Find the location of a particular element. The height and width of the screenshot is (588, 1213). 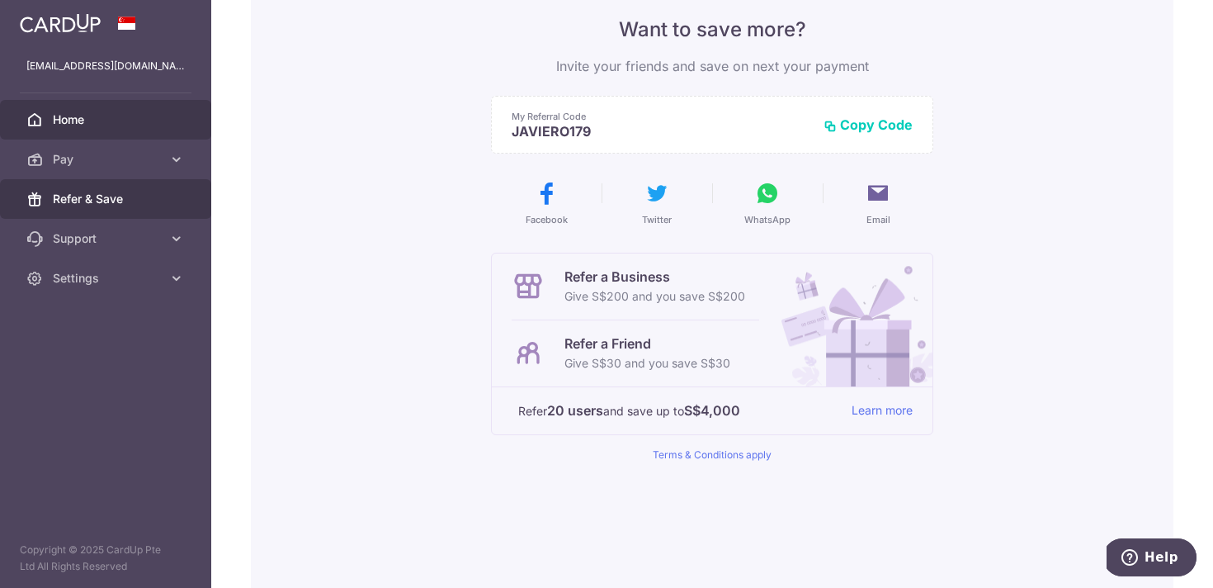

button: Twitter is located at coordinates (657, 203).